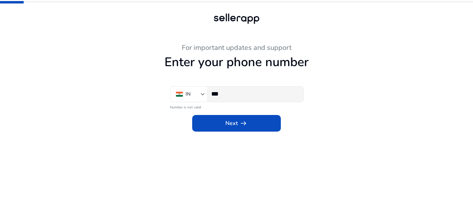  What do you see at coordinates (237, 106) in the screenshot?
I see `mat-error: Number is not valid` at bounding box center [237, 106].